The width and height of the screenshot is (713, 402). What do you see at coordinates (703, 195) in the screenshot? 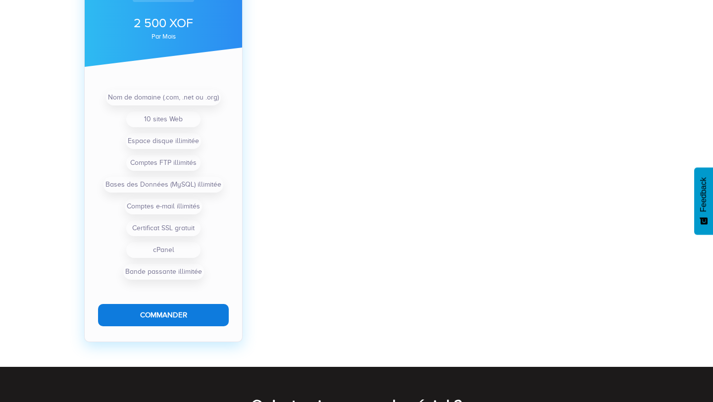
I see `span: Feedback` at bounding box center [703, 195].